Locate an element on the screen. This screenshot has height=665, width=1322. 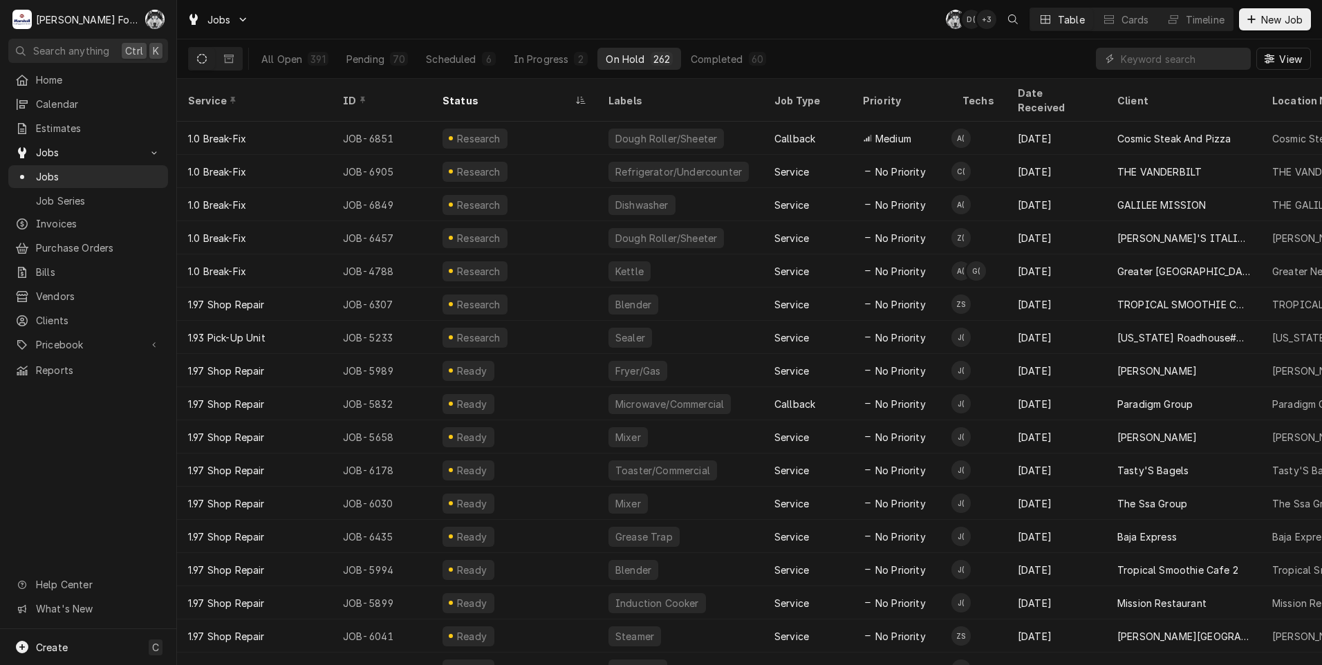
div: THE VANDERBILT is located at coordinates (1159, 171).